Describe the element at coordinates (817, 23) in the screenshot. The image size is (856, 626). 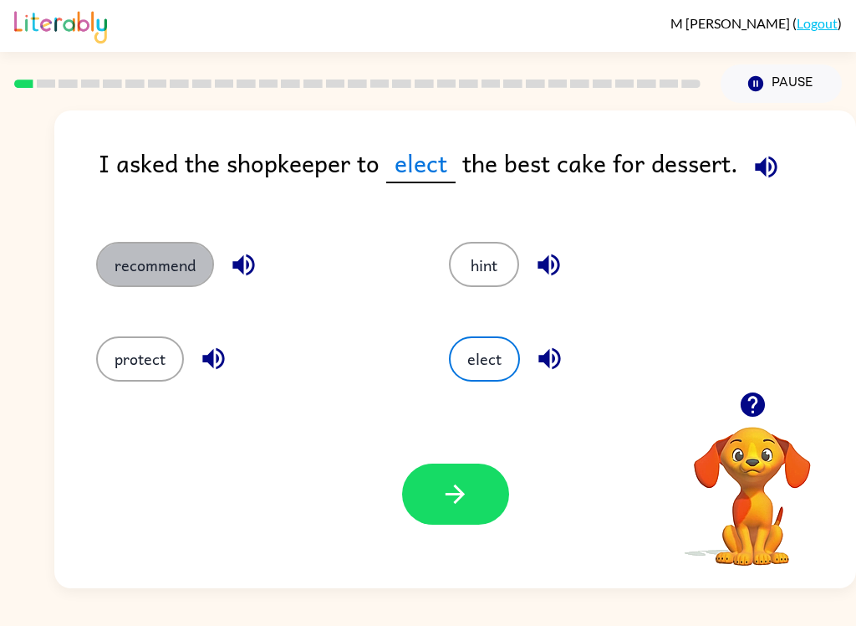
I see `a: Logout` at that location.